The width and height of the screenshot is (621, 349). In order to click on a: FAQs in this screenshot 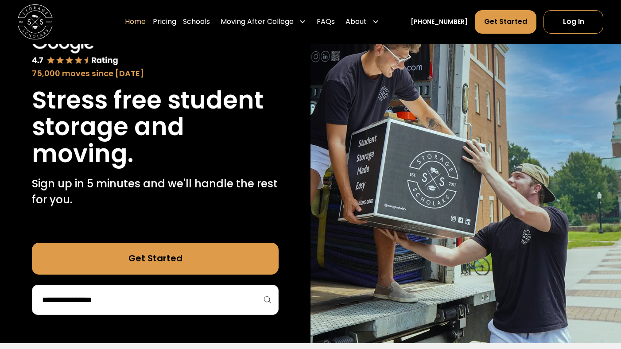, I will do `click(326, 22)`.